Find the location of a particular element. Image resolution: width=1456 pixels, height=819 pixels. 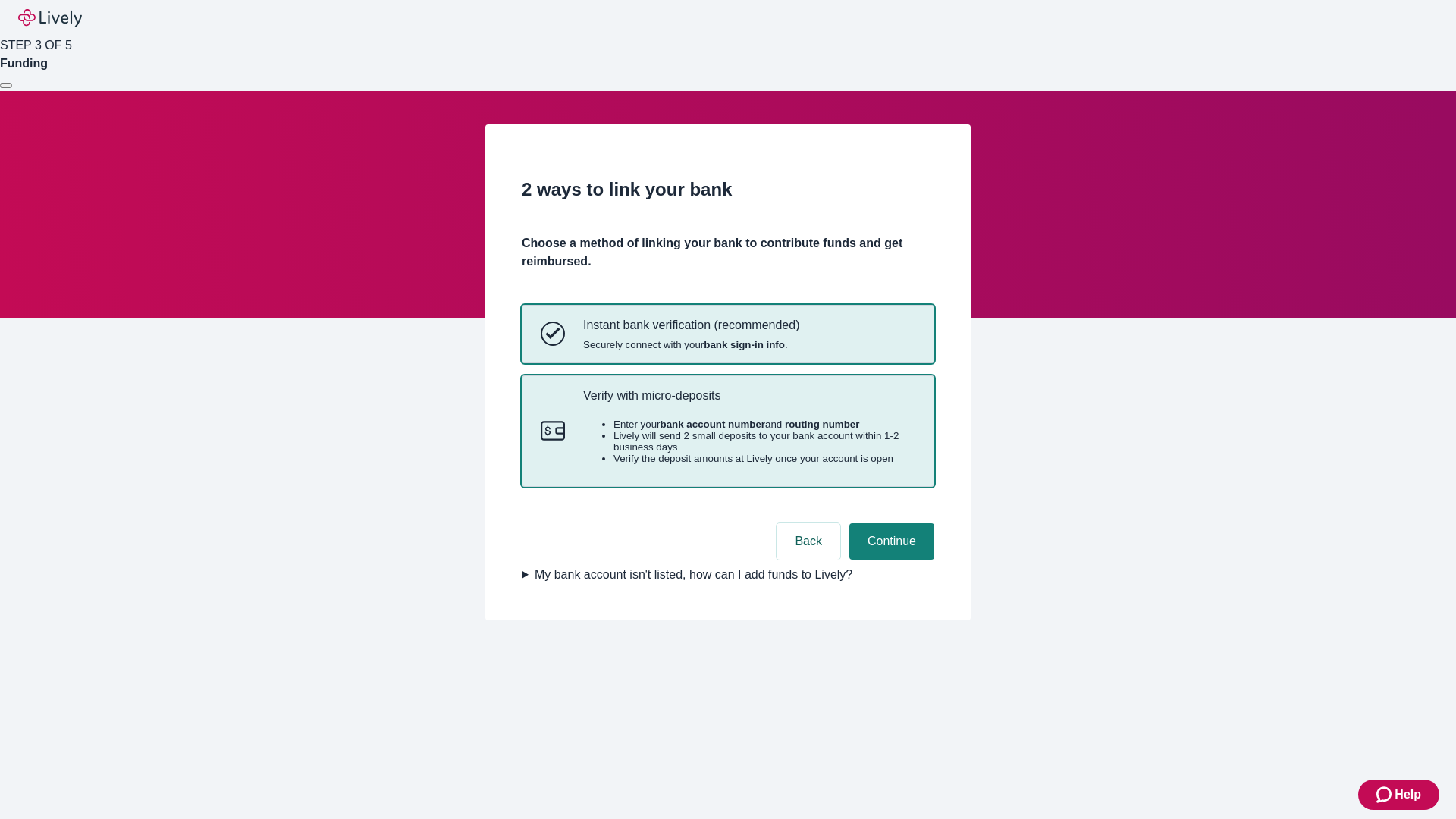

span: Help is located at coordinates (1407, 795).